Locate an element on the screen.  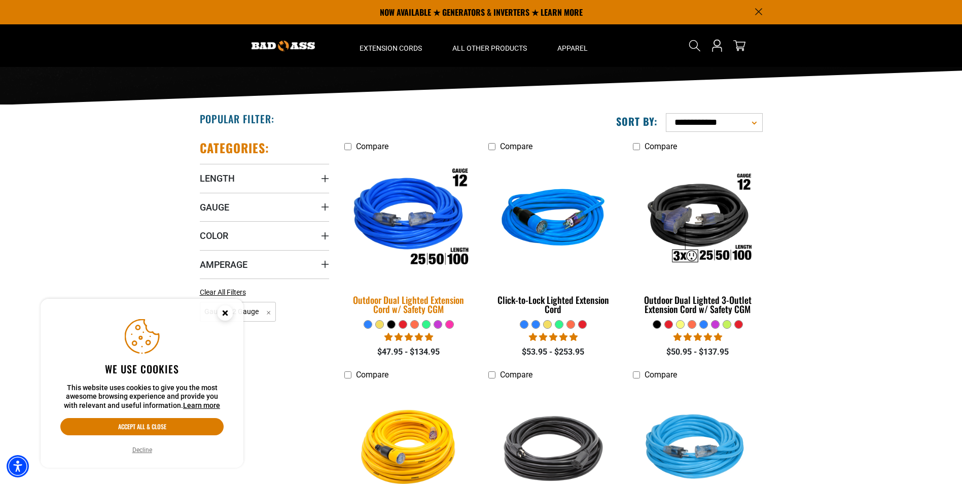
label: Sort by: is located at coordinates (637, 121).